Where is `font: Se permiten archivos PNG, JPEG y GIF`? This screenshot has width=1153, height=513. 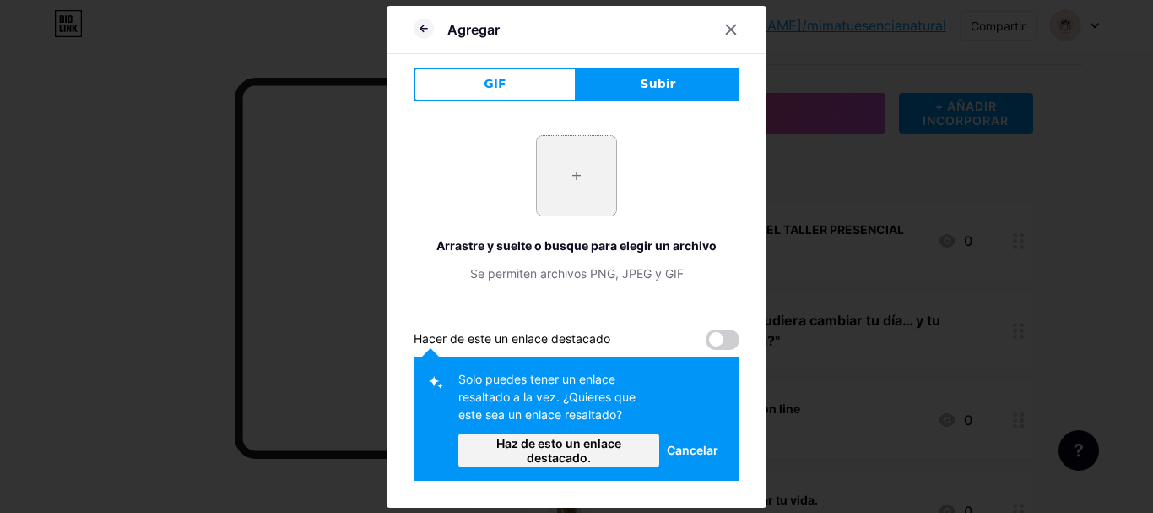 font: Se permiten archivos PNG, JPEG y GIF is located at coordinates (577, 273).